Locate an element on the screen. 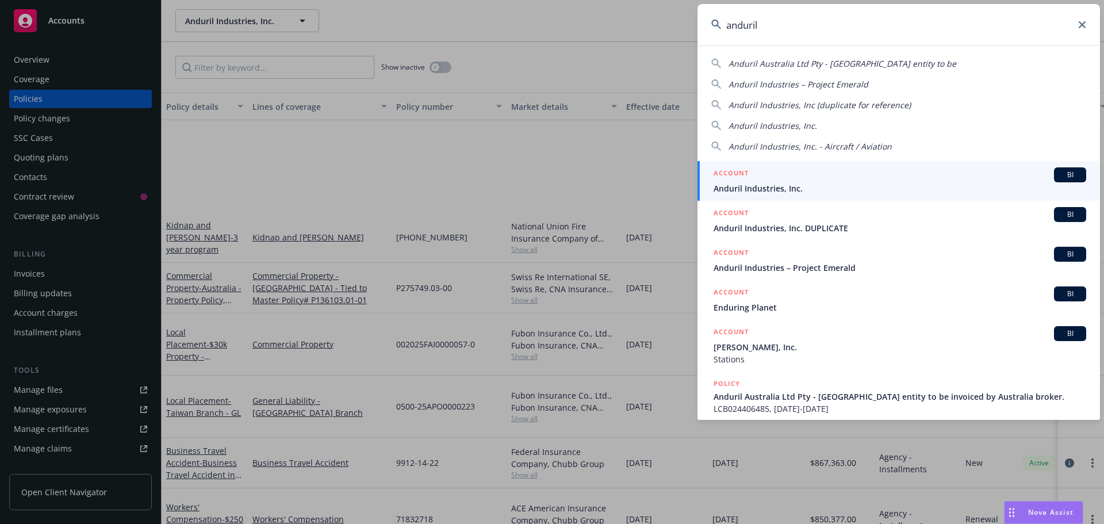  span: Anduril Industries, Inc. - Aircraft / Aviation is located at coordinates (810, 146).